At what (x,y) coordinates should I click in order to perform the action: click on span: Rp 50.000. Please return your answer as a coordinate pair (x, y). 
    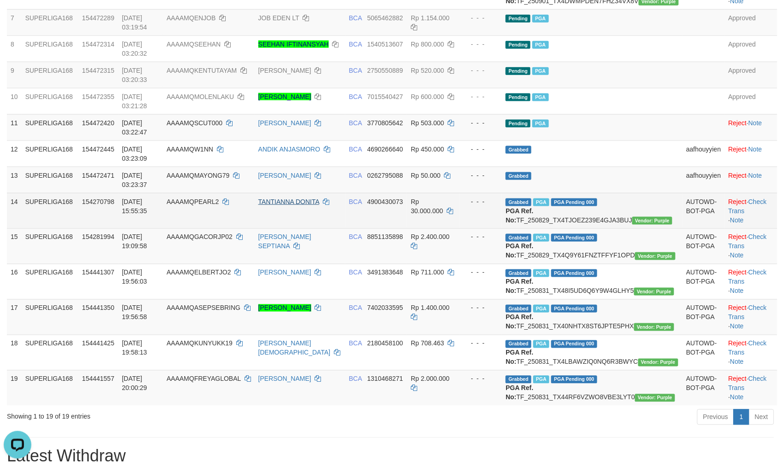
    Looking at the image, I should click on (425, 175).